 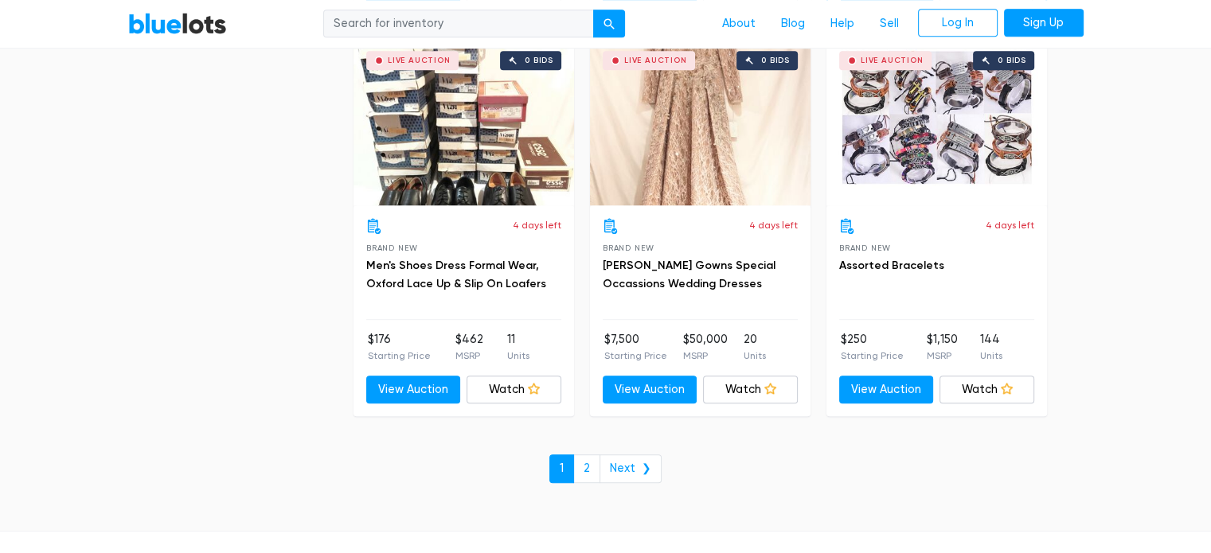 I want to click on li: 11, so click(x=518, y=347).